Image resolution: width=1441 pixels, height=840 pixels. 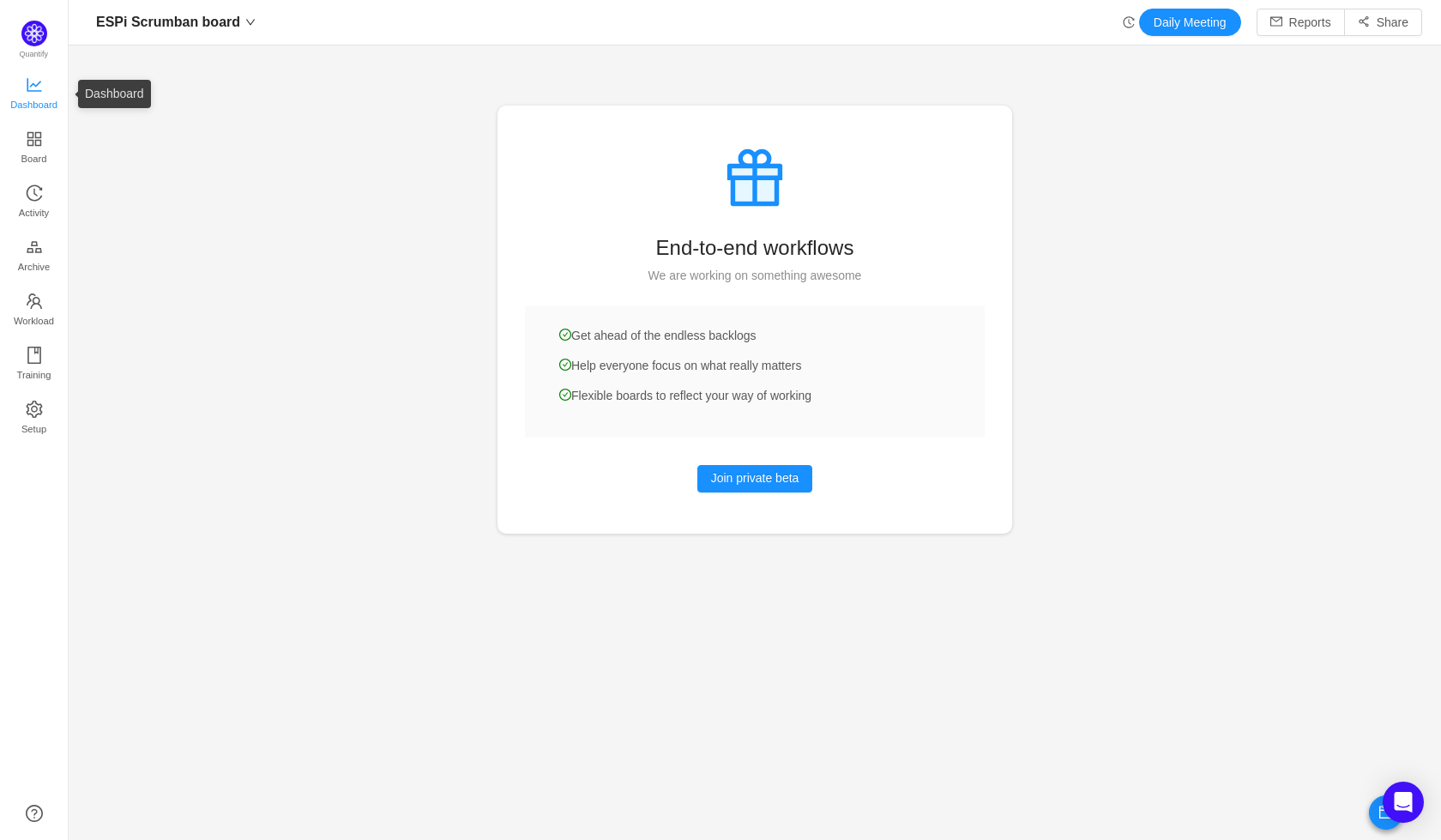 I want to click on a: Dashboard, so click(x=34, y=94).